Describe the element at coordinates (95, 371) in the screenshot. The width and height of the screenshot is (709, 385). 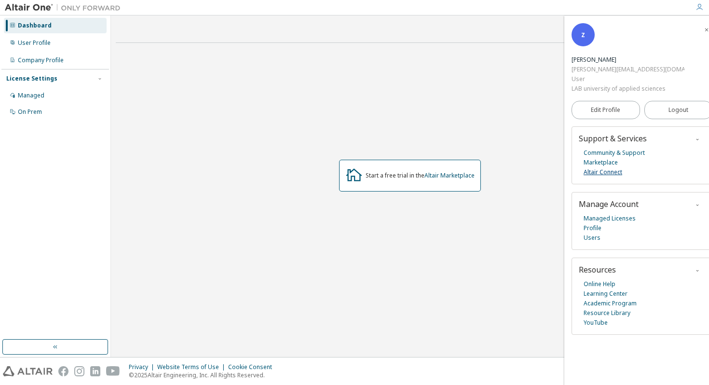
I see `img: linkedin.svg` at that location.